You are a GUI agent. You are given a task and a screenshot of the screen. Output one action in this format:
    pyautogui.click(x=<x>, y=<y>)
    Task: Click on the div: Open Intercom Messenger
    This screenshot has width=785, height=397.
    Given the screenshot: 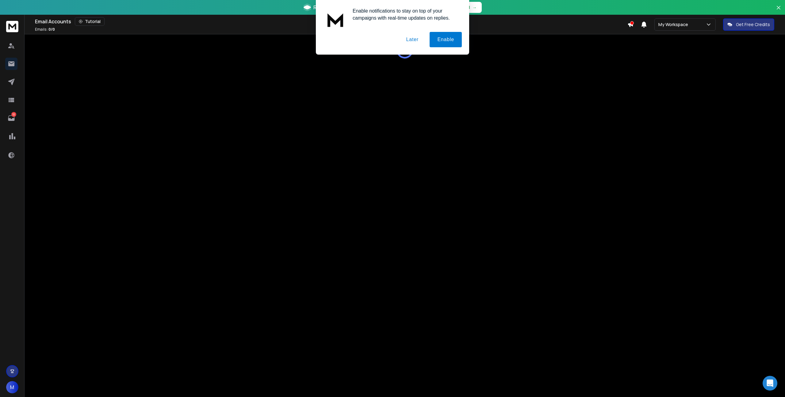 What is the action you would take?
    pyautogui.click(x=770, y=383)
    